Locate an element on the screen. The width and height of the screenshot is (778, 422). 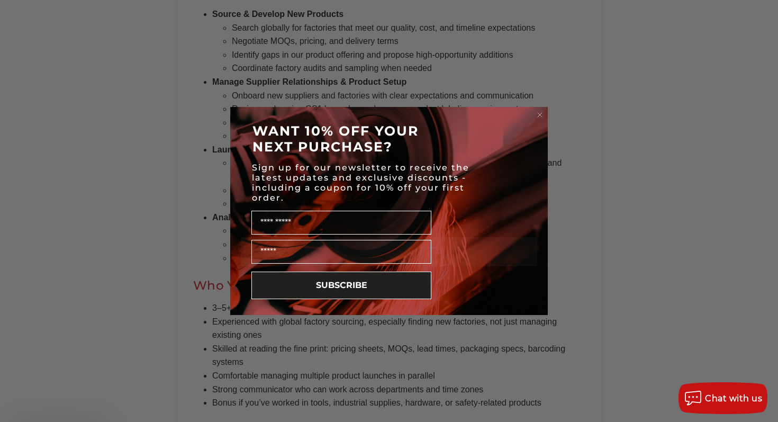
span: Sign up for our newsletter to receive the latest updates and exclusive discounts - including a co... is located at coordinates (361, 183).